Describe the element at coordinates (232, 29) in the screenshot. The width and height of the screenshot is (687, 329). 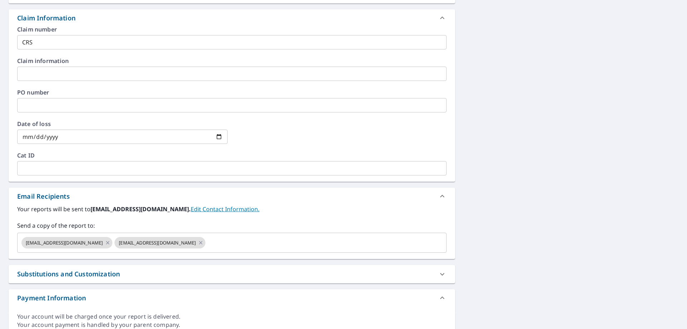
I see `label: Claim number` at that location.